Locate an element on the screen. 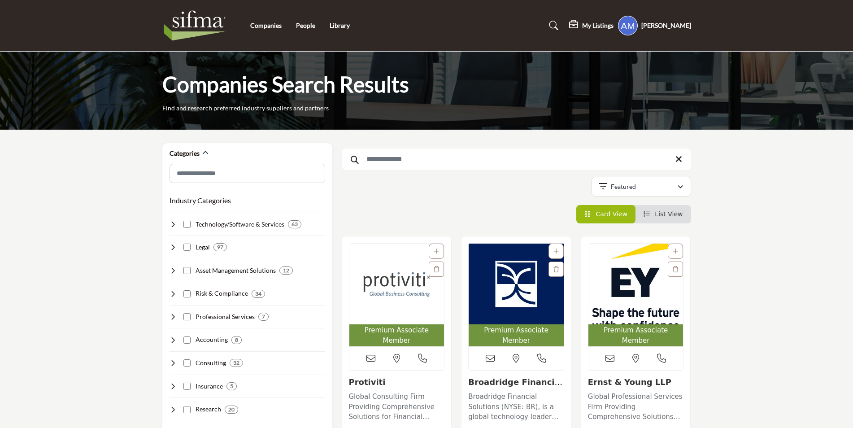 The width and height of the screenshot is (853, 428). input: Search Category is located at coordinates (247, 173).